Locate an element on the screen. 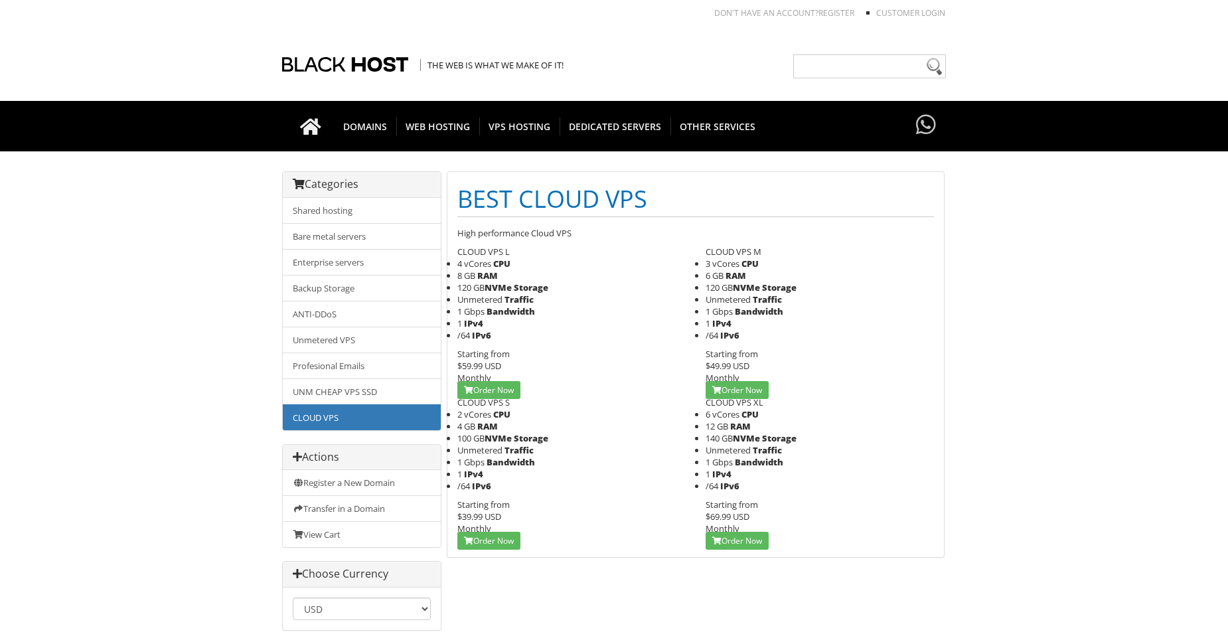  a: CLOUD VPS is located at coordinates (362, 417).